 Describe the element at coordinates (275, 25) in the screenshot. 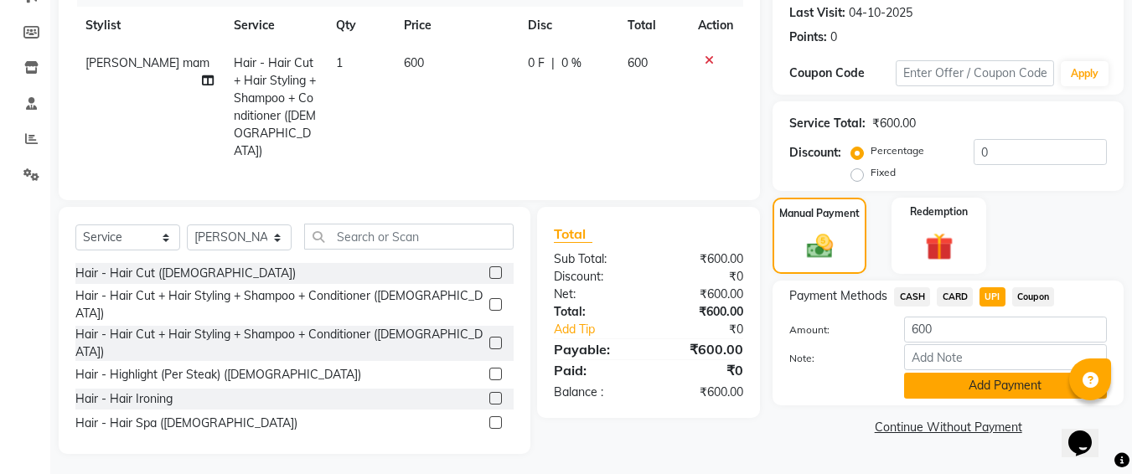

I see `th: Service` at that location.